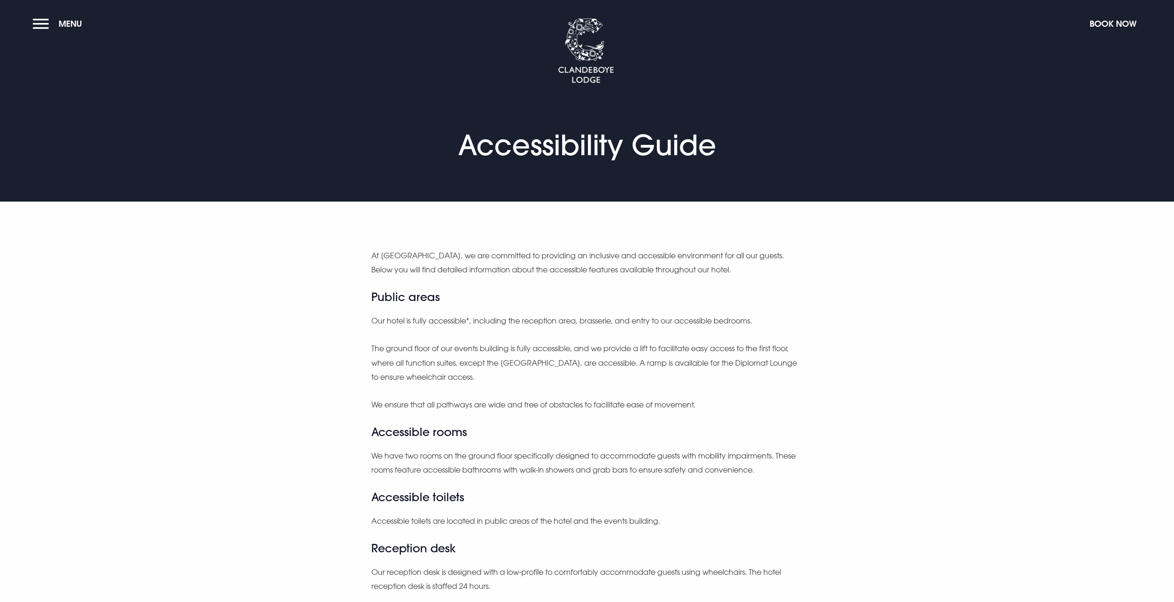 This screenshot has height=602, width=1174. I want to click on p: Accessible toilets are located in public areas of the hotel and the events building., so click(587, 521).